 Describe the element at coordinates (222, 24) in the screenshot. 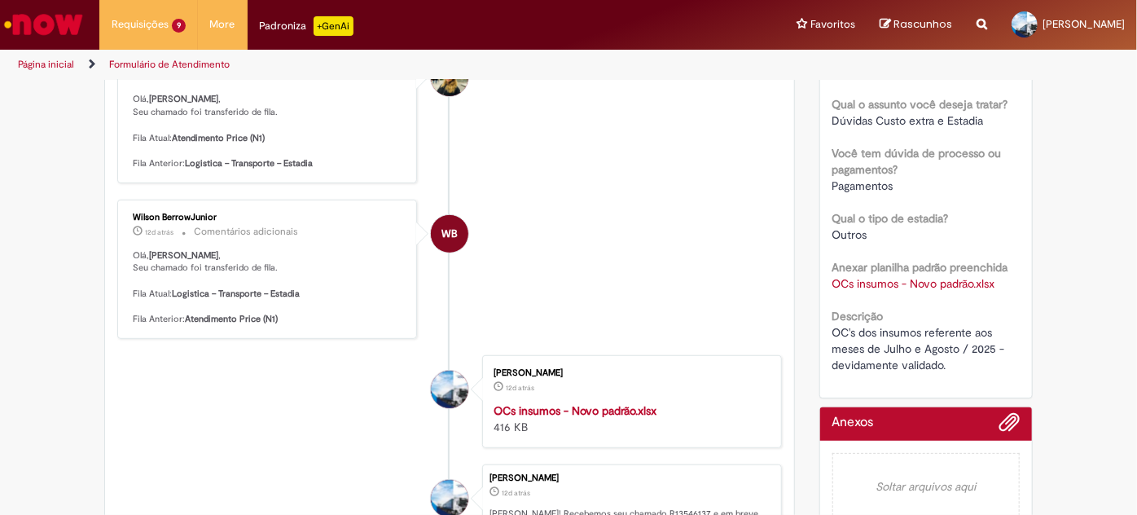

I see `span: More` at that location.